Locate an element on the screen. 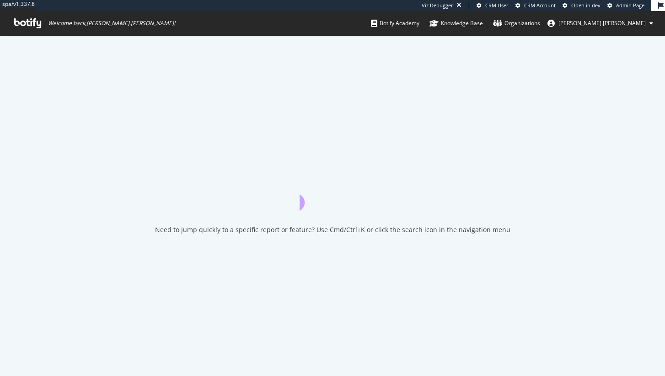 The image size is (665, 376). a: Open in dev is located at coordinates (581, 5).